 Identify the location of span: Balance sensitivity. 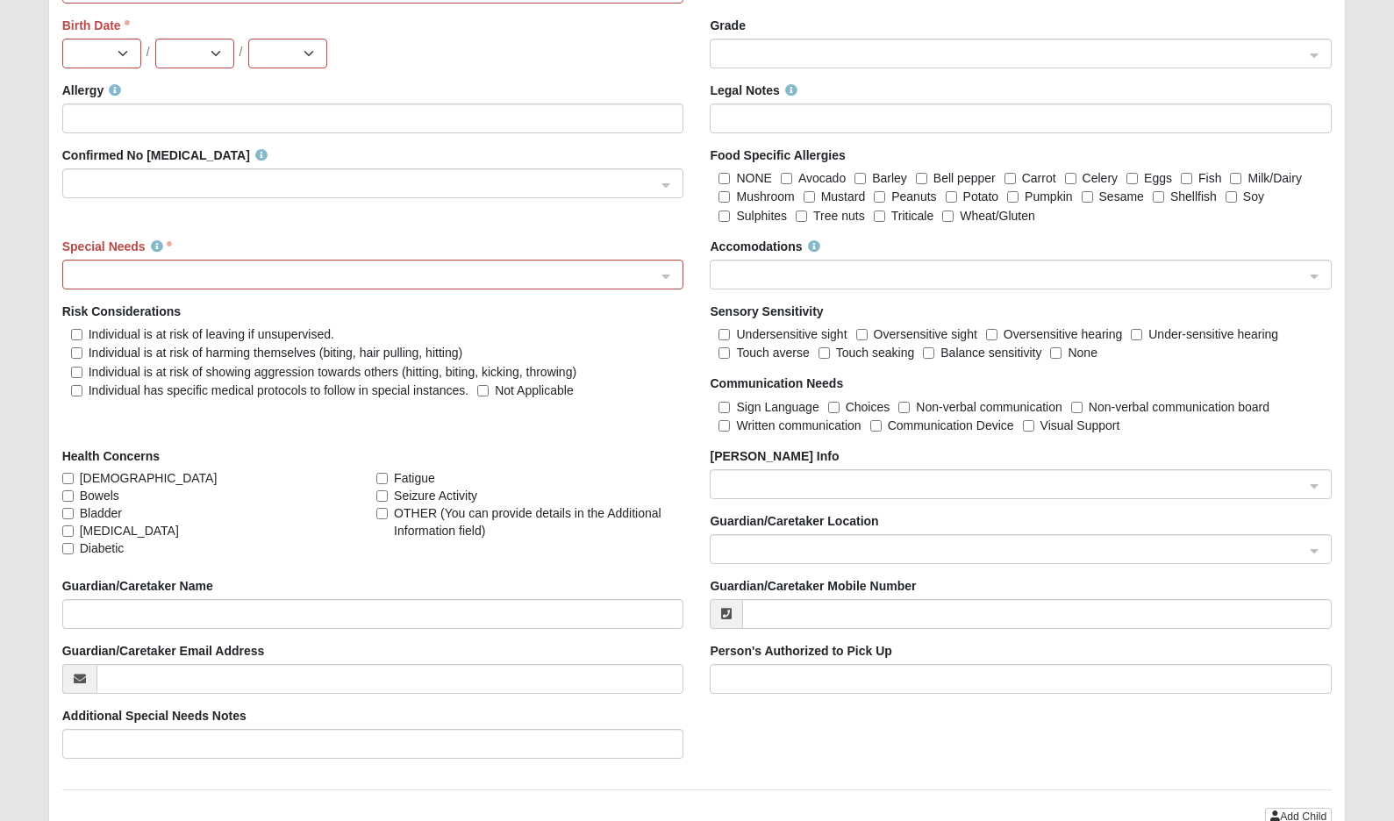
(991, 353).